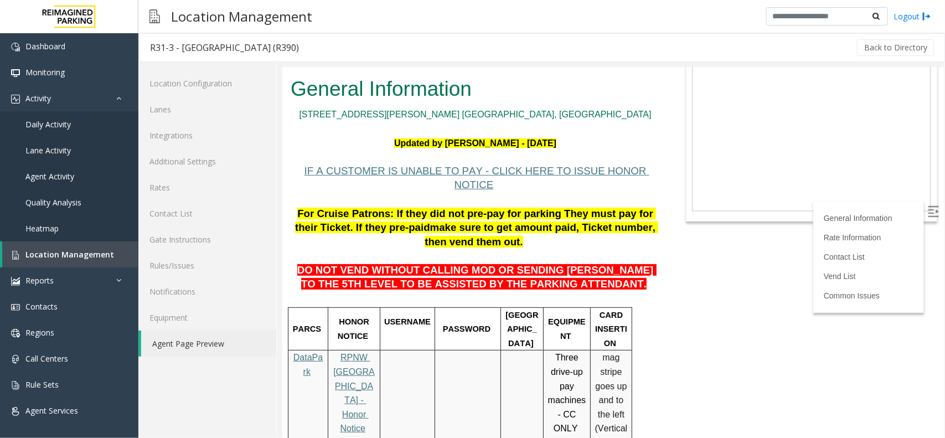 The image size is (945, 438). I want to click on span: For Cruise Patrons: If they did not pre-pay for parking They must pay for their Ticket. If they p..., so click(193, 153).